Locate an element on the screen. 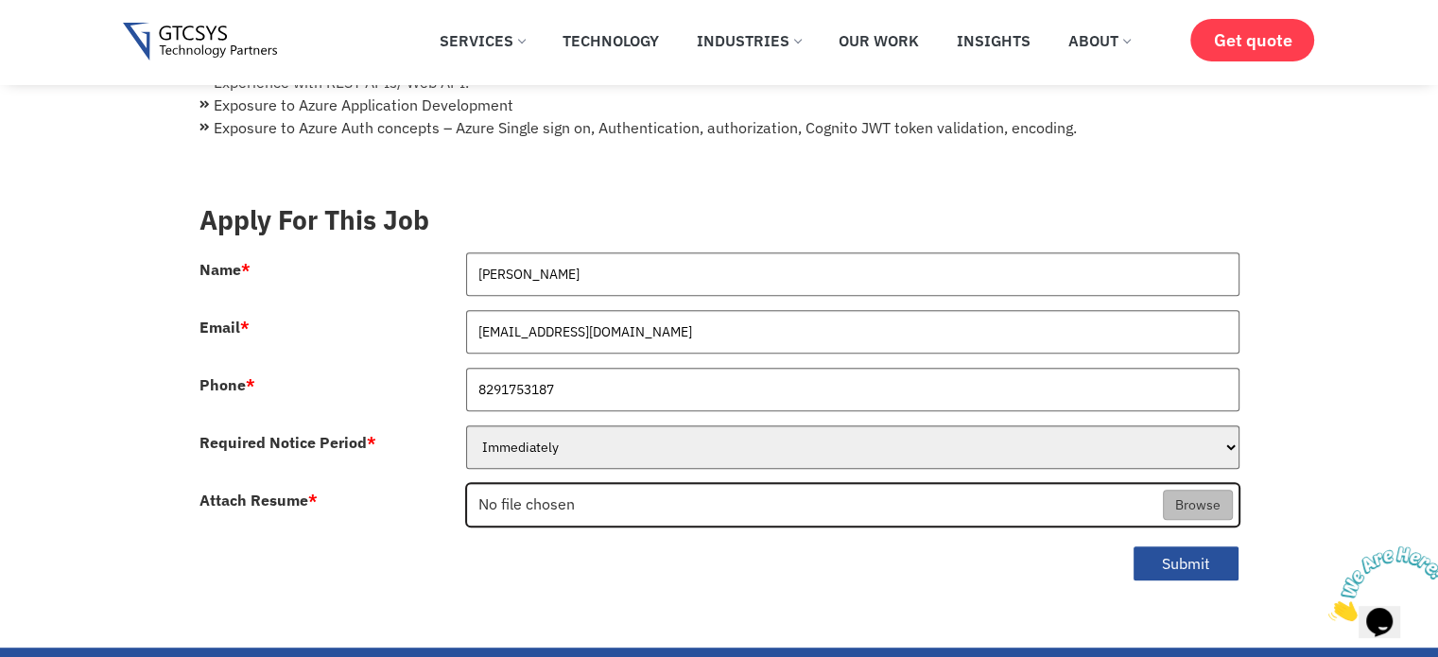 The width and height of the screenshot is (1438, 657). label: Name is located at coordinates (225, 269).